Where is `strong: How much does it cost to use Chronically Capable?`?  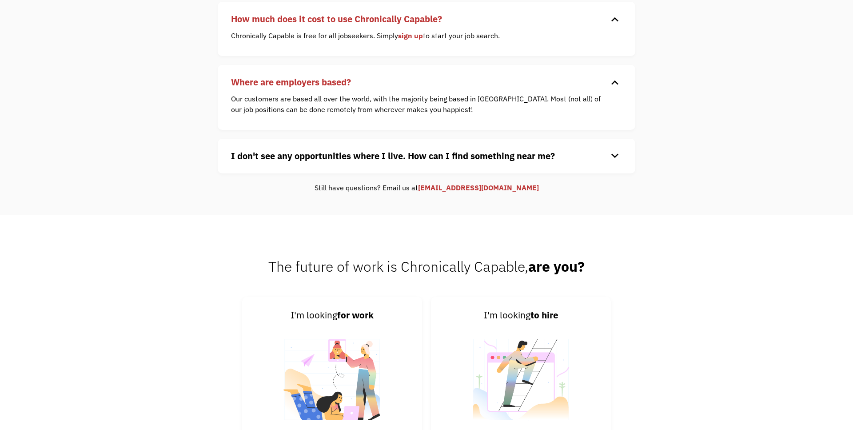
strong: How much does it cost to use Chronically Capable? is located at coordinates (336, 19).